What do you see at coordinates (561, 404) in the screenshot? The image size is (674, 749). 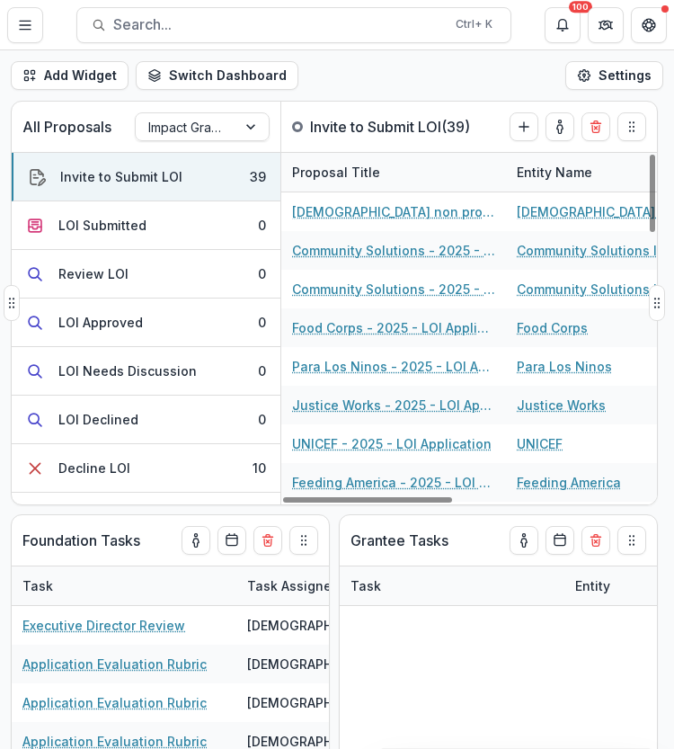 I see `a: Justice Works` at bounding box center [561, 404].